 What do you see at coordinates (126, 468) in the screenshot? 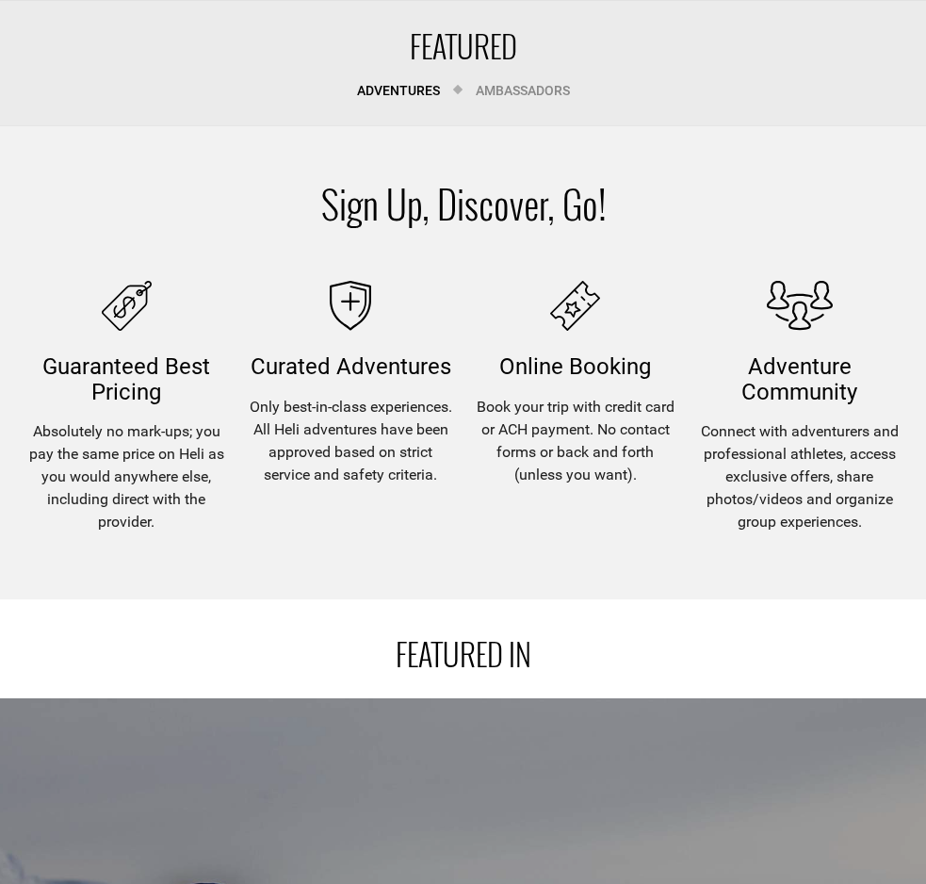
I see `span: Absolutely no mark-ups; you pay the same price on Heli as you would anywhere else, including dire...` at bounding box center [126, 468].